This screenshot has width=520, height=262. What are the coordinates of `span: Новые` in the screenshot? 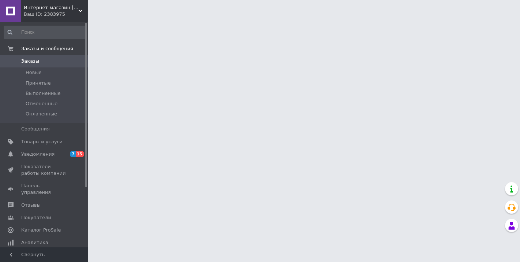 It's located at (34, 72).